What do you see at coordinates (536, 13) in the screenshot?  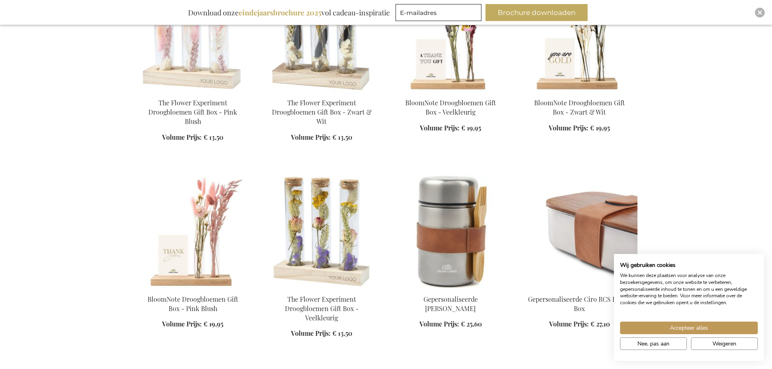 I see `button: Brochure downloaden` at bounding box center [536, 13].